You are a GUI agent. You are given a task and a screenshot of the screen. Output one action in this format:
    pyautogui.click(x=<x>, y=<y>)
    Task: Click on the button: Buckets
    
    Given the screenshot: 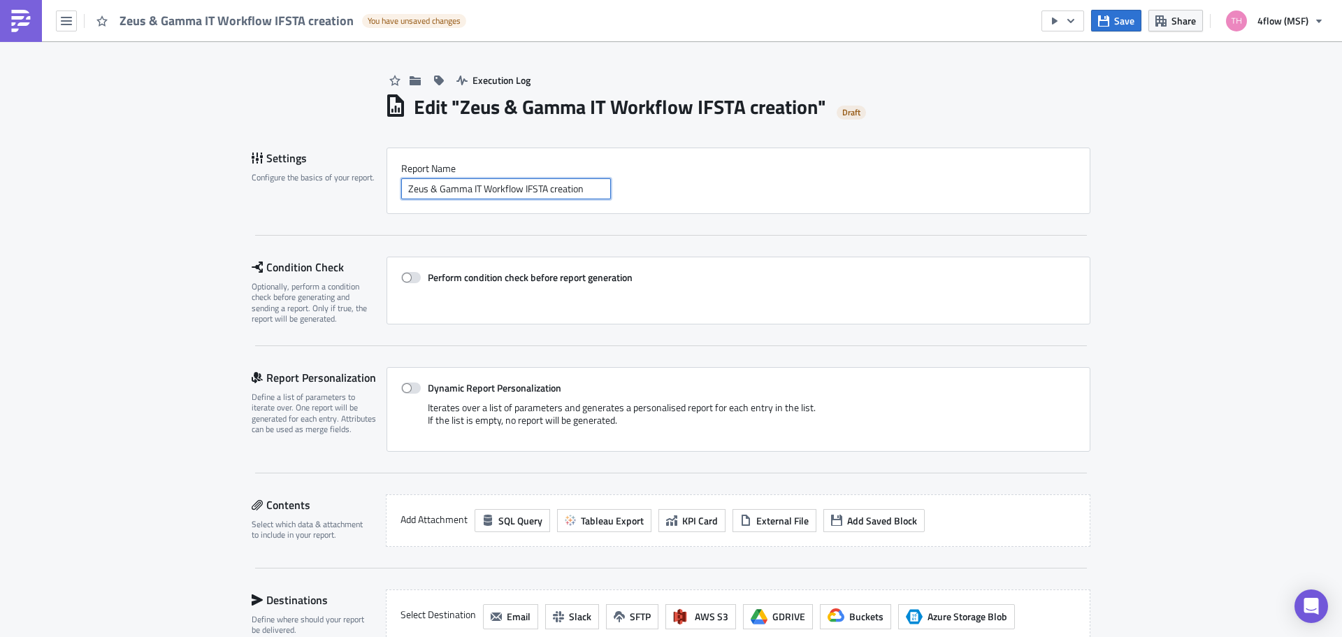 What is the action you would take?
    pyautogui.click(x=855, y=616)
    